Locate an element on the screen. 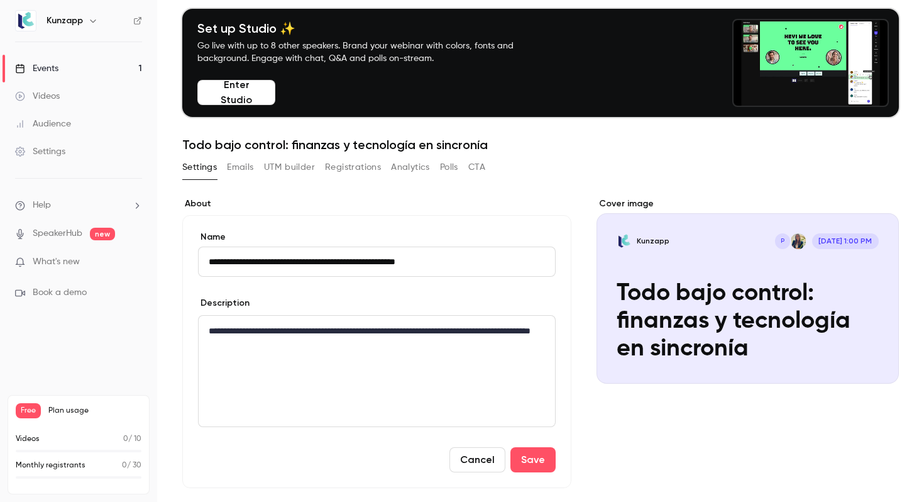  div: Videos is located at coordinates (37, 96).